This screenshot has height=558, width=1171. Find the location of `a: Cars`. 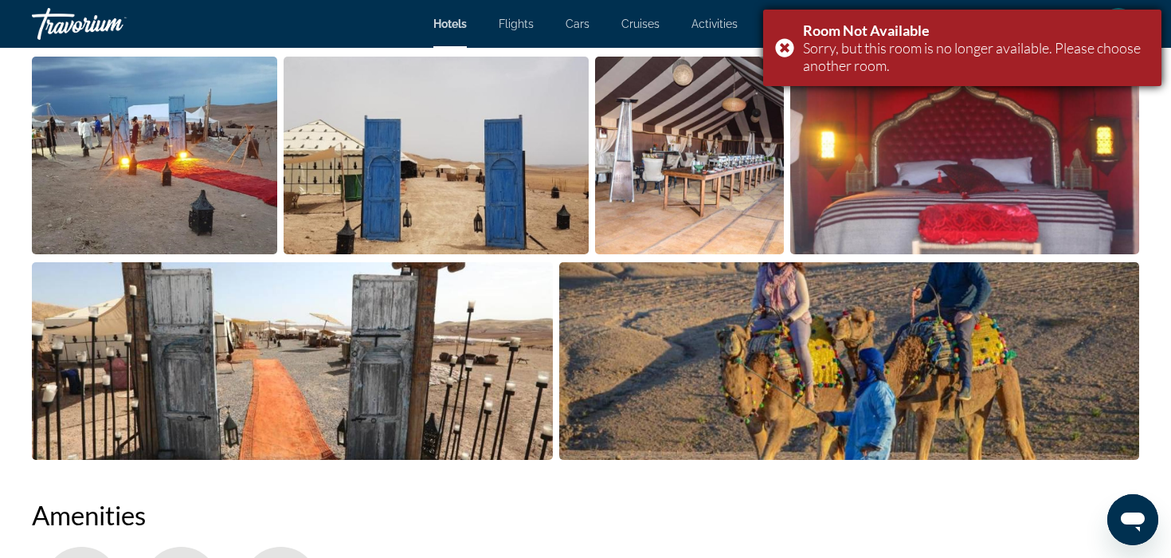

a: Cars is located at coordinates (578, 24).